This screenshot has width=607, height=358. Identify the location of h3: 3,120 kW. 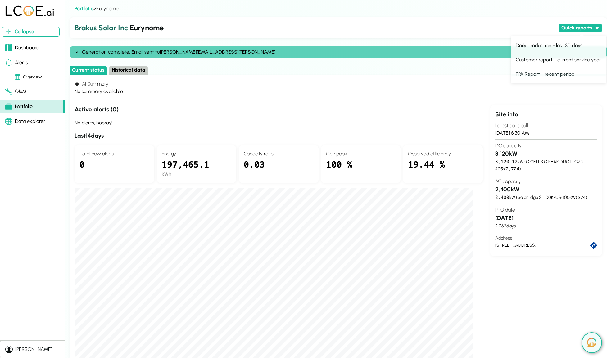
(546, 154).